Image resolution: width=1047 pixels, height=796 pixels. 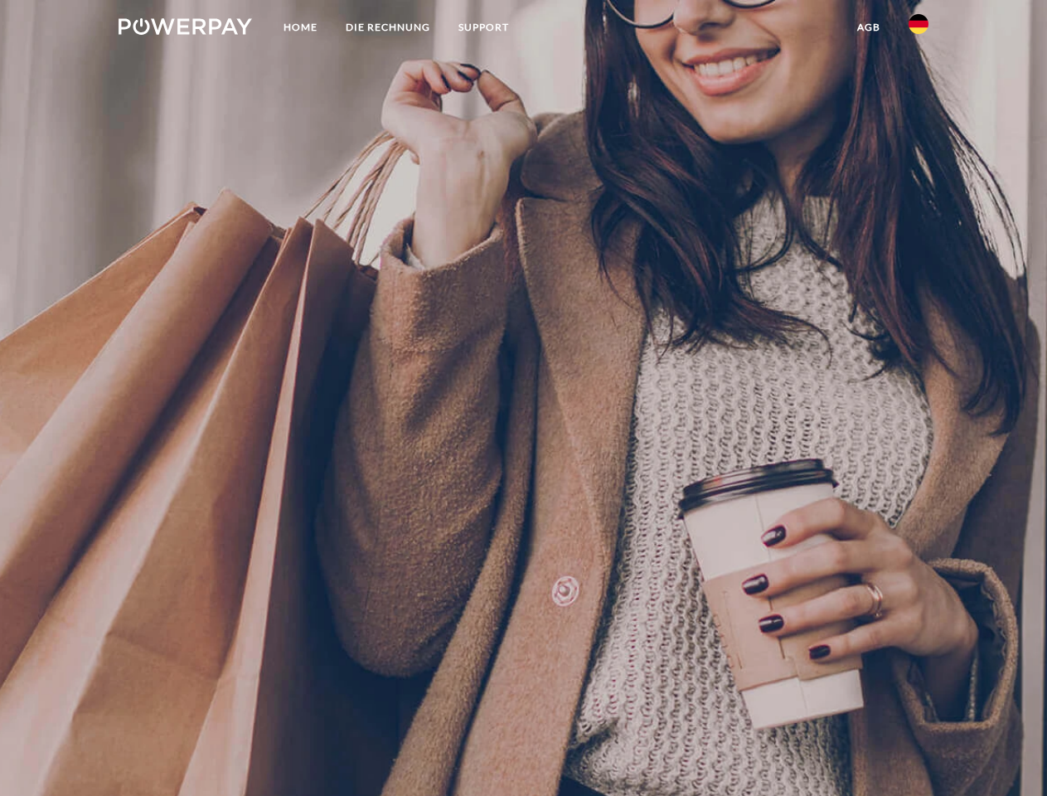 What do you see at coordinates (388, 27) in the screenshot?
I see `a: DIE RECHNUNG` at bounding box center [388, 27].